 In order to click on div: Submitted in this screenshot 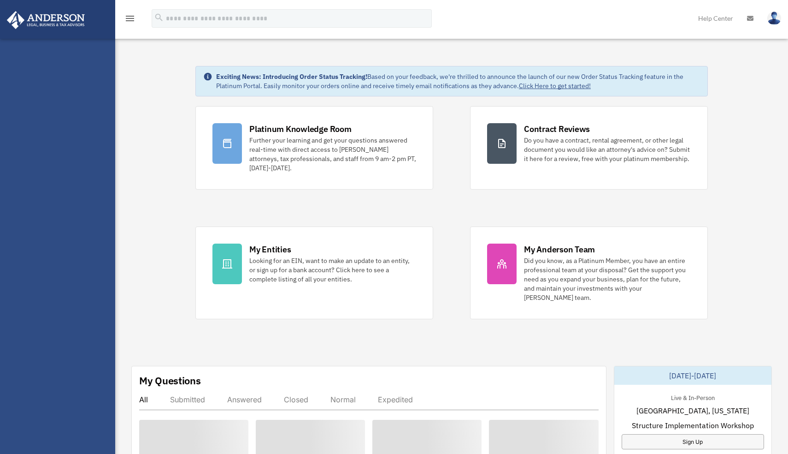, I will do `click(188, 399)`.